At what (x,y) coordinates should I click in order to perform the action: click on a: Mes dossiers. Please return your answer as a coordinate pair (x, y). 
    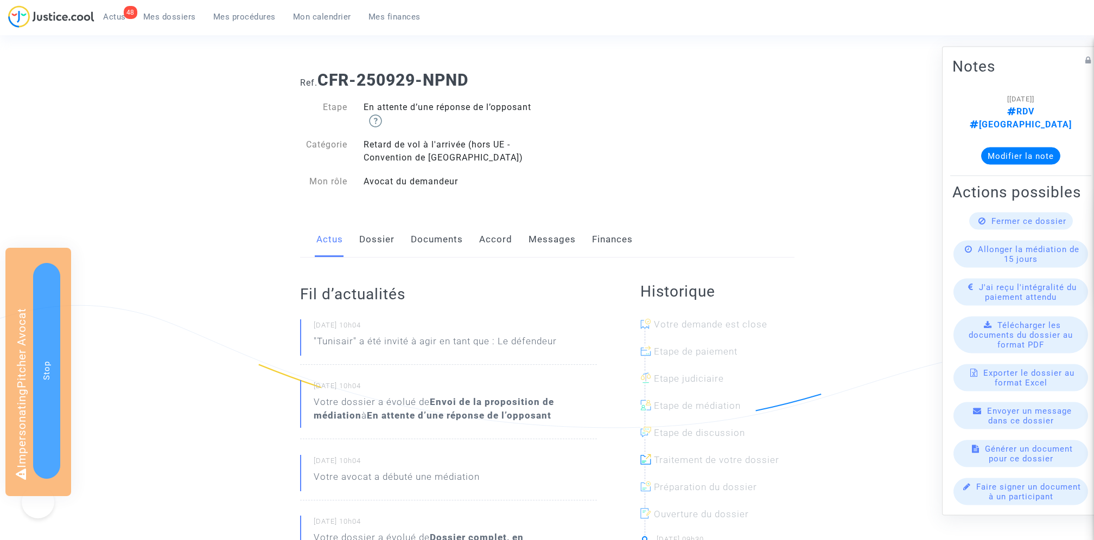
    Looking at the image, I should click on (169, 17).